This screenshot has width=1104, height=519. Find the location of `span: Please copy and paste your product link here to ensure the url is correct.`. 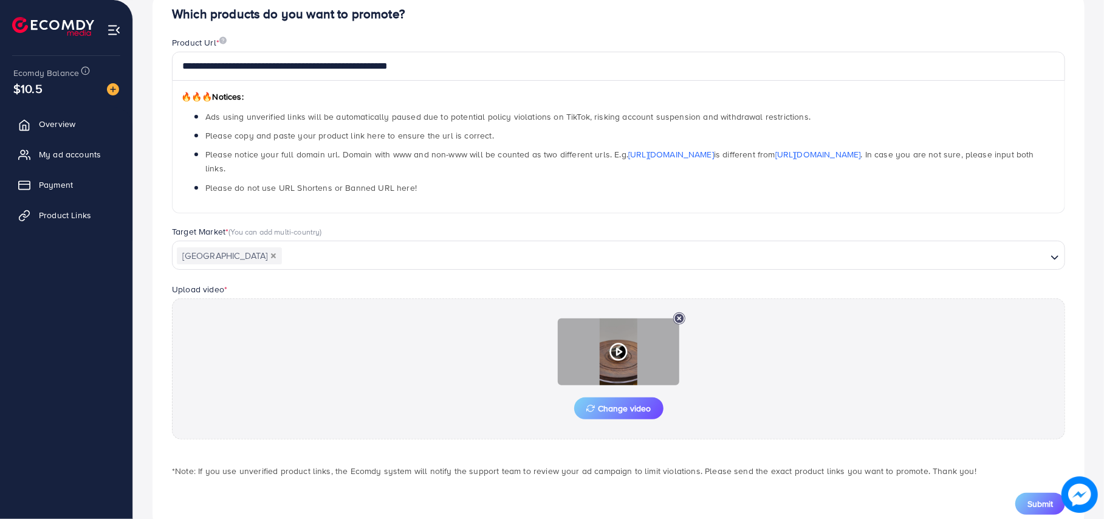

span: Please copy and paste your product link here to ensure the url is correct. is located at coordinates (349, 136).